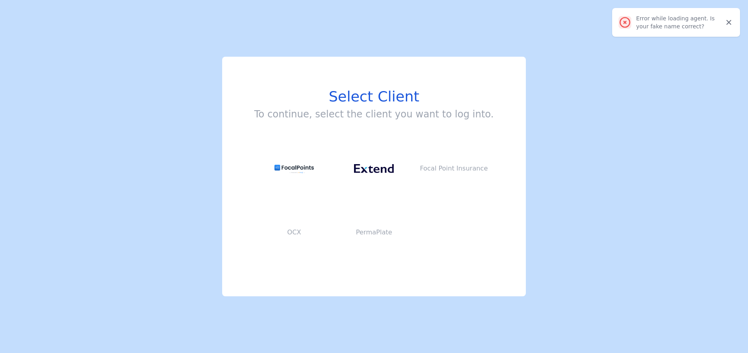  Describe the element at coordinates (294, 233) in the screenshot. I see `button: OCX` at that location.